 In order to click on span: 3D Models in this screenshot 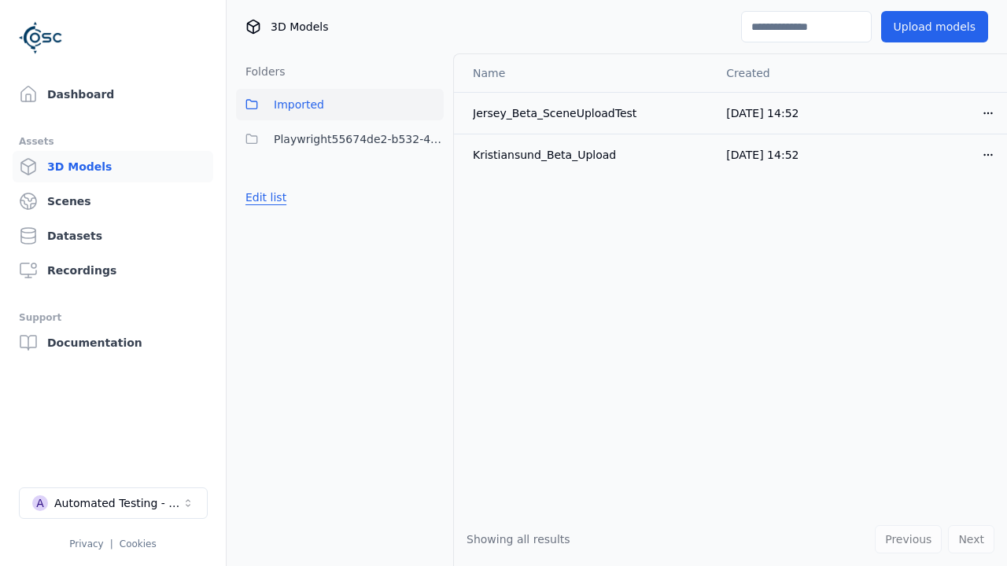, I will do `click(299, 27)`.